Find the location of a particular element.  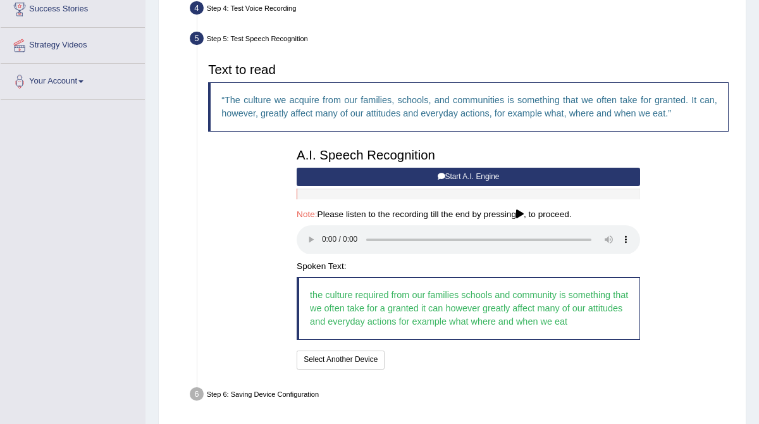

h4: Please listen to the recording till the end by pressing , to proceed. is located at coordinates (468, 214).